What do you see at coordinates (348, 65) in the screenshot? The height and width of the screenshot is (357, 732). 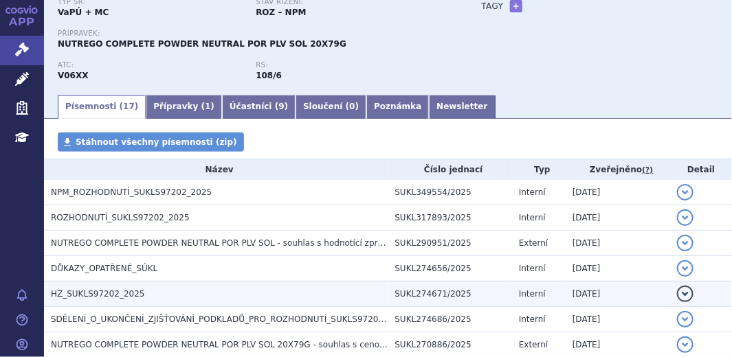 I see `p: RS:` at bounding box center [348, 65].